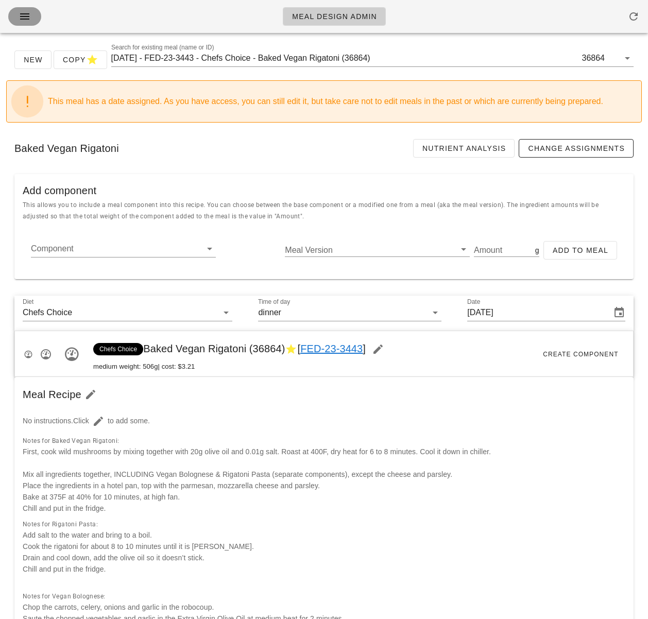 The width and height of the screenshot is (648, 619). What do you see at coordinates (80, 60) in the screenshot?
I see `button: Copy` at bounding box center [80, 60].